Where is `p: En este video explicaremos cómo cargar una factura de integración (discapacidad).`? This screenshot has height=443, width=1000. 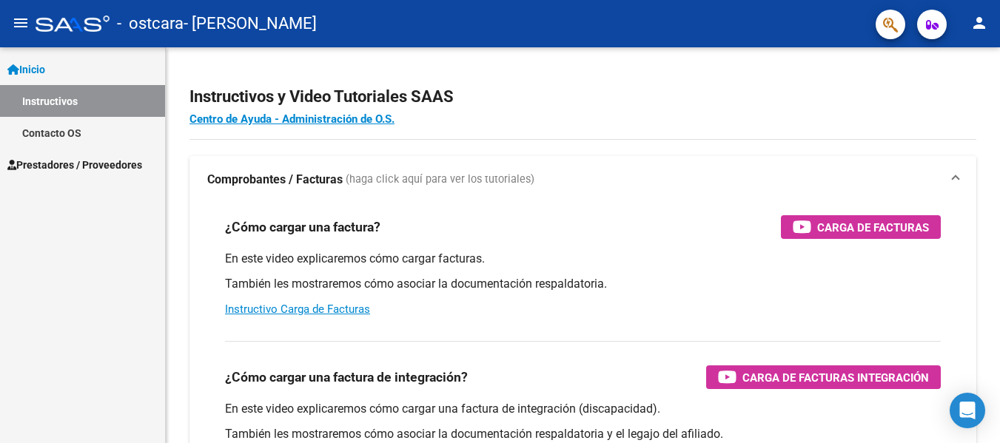 p: En este video explicaremos cómo cargar una factura de integración (discapacidad). is located at coordinates (583, 409).